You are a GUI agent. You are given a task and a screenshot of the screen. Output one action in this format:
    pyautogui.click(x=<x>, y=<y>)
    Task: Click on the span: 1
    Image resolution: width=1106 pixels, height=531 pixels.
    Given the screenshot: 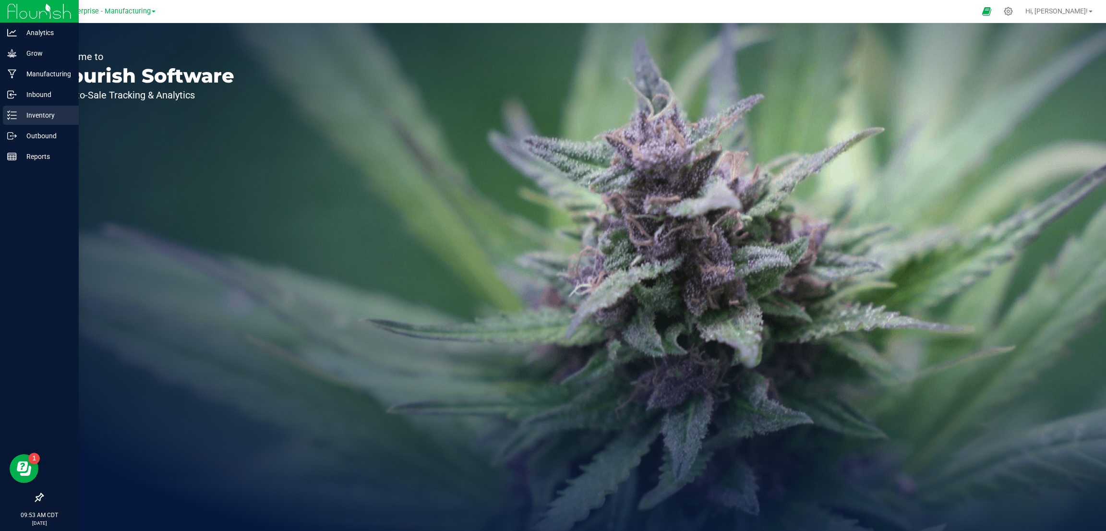 What is the action you would take?
    pyautogui.click(x=6, y=5)
    